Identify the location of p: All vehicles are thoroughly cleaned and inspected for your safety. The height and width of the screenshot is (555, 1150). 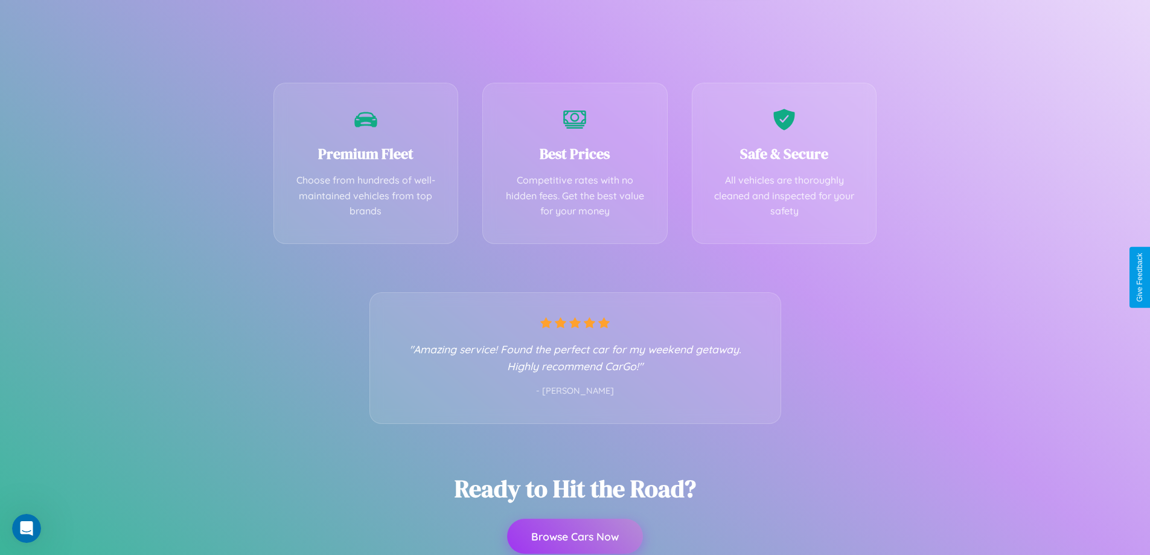
(784, 196).